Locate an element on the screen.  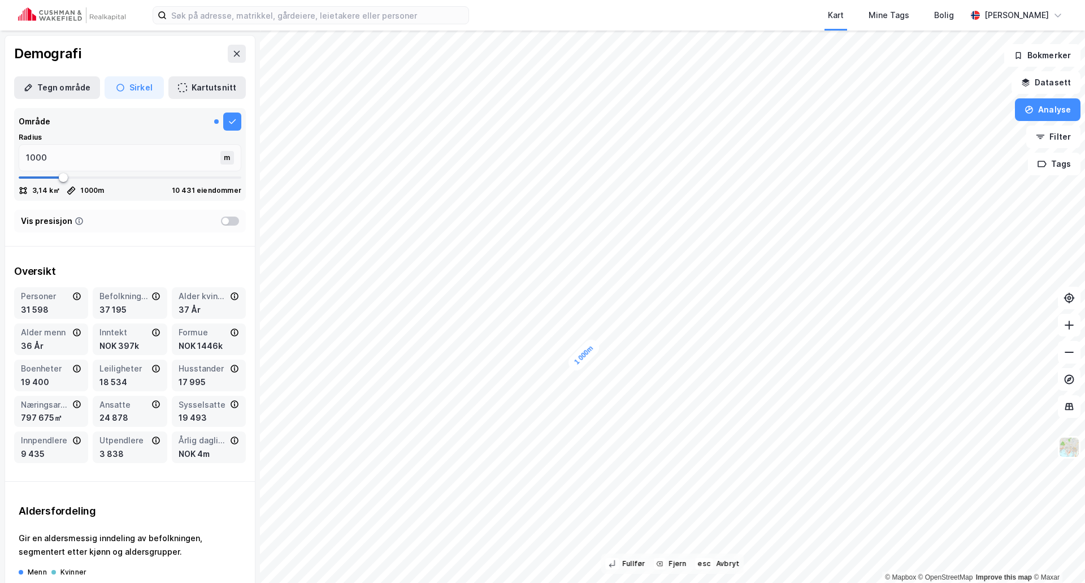
div: 36 År is located at coordinates (51, 346).